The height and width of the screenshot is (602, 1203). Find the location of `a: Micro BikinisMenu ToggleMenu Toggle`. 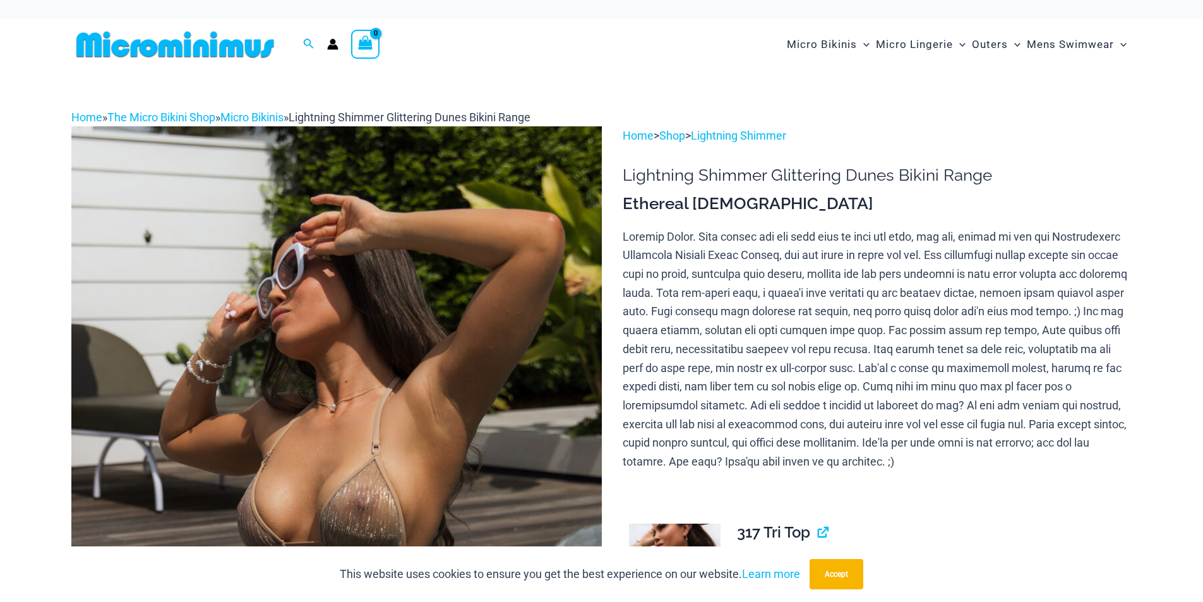

a: Micro BikinisMenu ToggleMenu Toggle is located at coordinates (828, 44).